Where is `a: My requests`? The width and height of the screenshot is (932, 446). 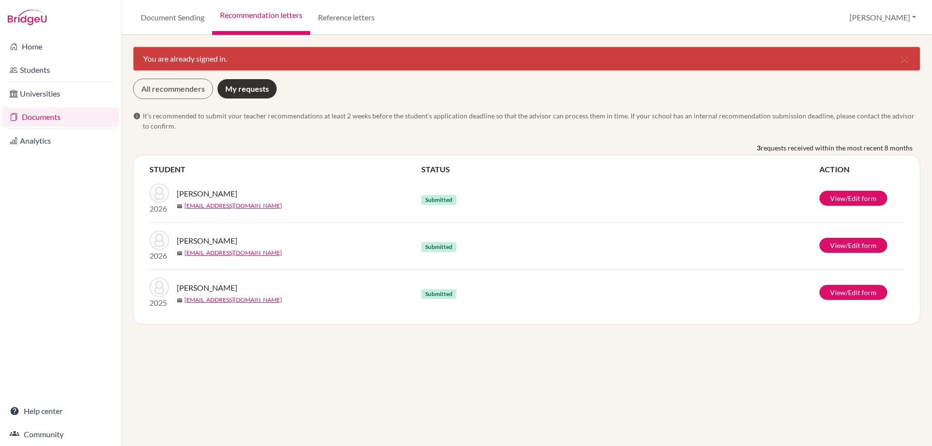
a: My requests is located at coordinates (247, 89).